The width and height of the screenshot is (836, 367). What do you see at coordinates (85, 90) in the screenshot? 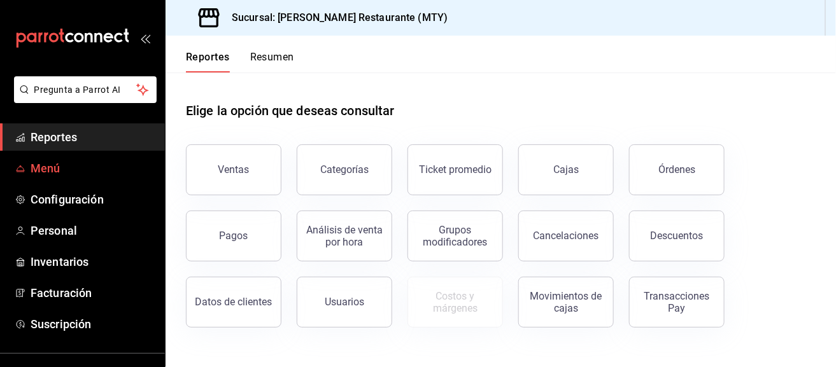
I see `span: Pregunta a Parrot AI` at bounding box center [85, 90].